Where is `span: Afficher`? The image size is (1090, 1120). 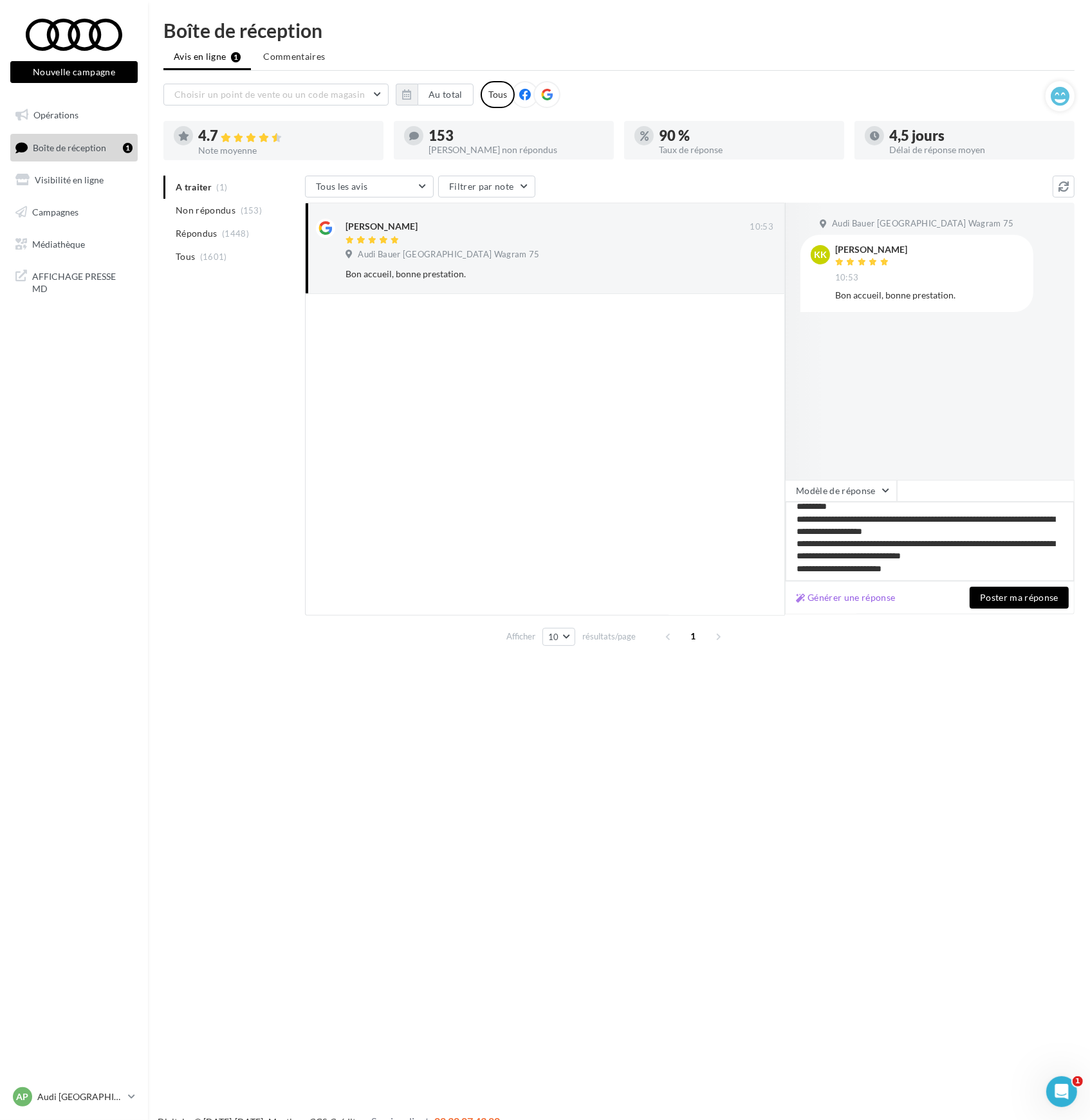 span: Afficher is located at coordinates (520, 636).